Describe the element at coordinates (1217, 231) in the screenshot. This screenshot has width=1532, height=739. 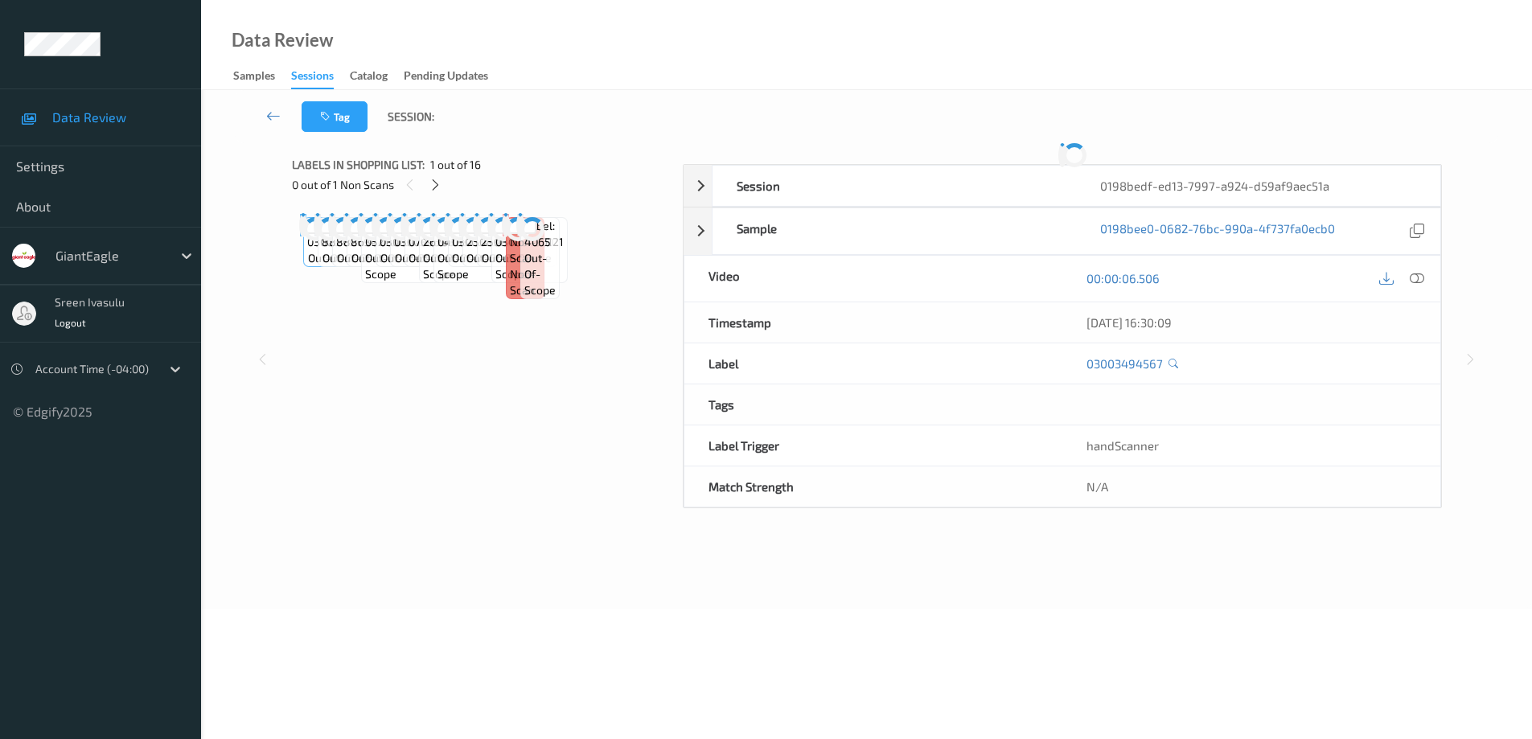
I see `a: 0198bee0-0682-76bc-990a-4f737fa0ecb0` at that location.